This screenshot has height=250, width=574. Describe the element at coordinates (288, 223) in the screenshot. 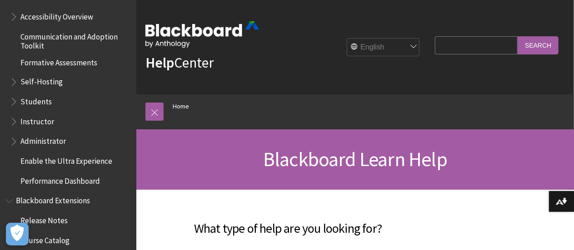

I see `h2: What type of help are you looking for?` at that location.